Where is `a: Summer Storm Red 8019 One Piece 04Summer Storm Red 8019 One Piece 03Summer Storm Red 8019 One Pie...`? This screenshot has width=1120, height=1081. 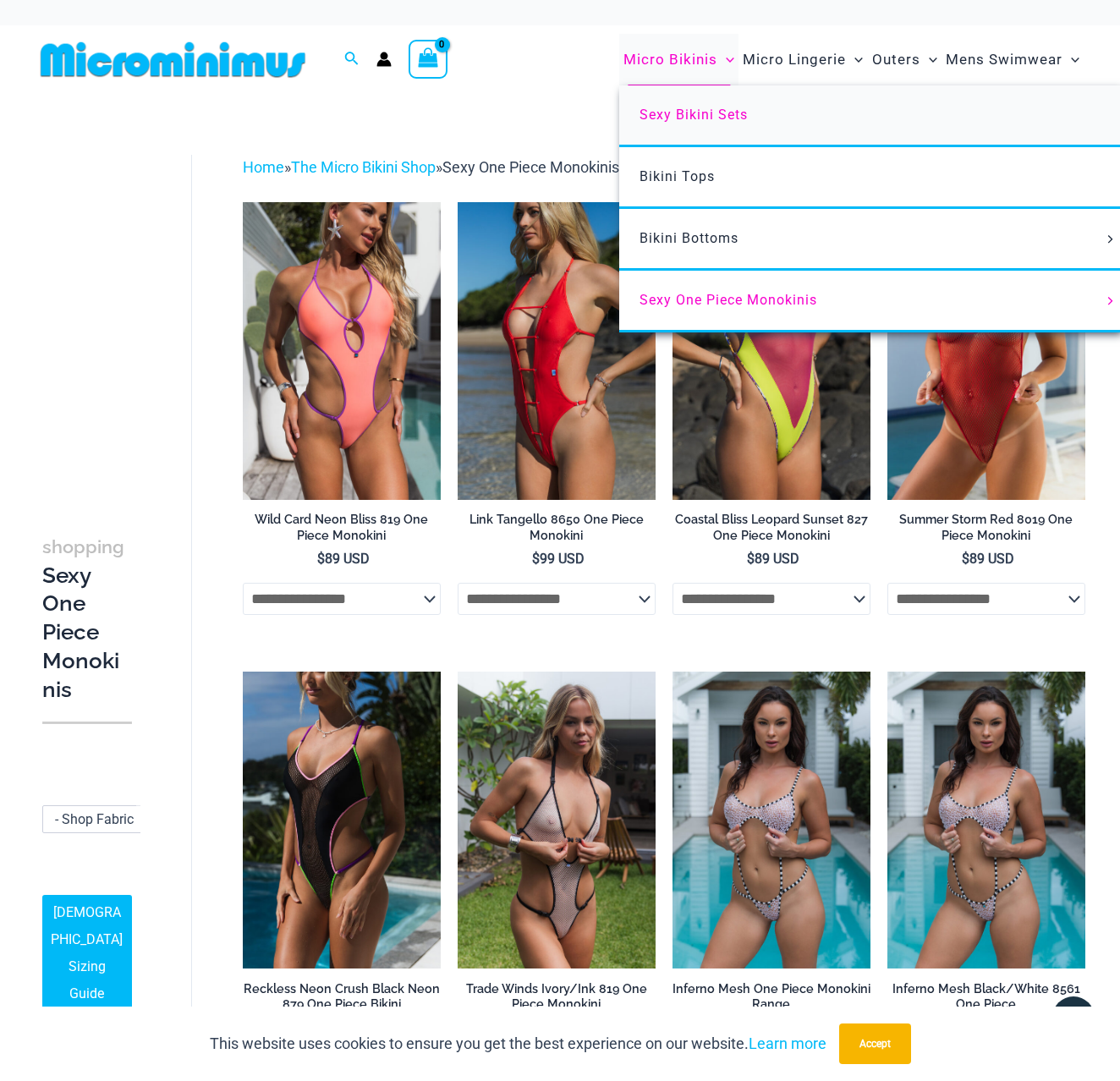
a: Summer Storm Red 8019 One Piece 04Summer Storm Red 8019 One Piece 03Summer Storm Red 8019 One Pie... is located at coordinates (987, 350).